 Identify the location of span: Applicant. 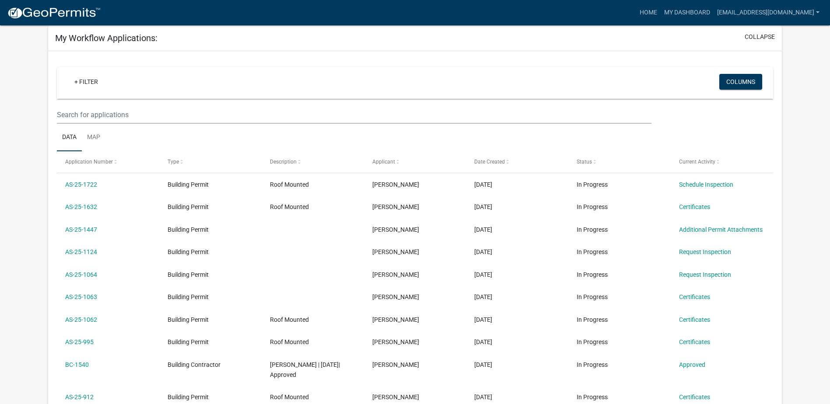
(384, 162).